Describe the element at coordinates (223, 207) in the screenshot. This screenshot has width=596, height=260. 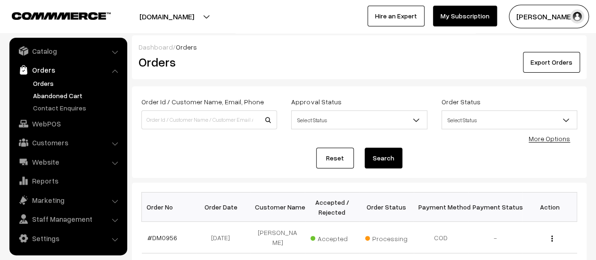
I see `th: Order Date` at that location.